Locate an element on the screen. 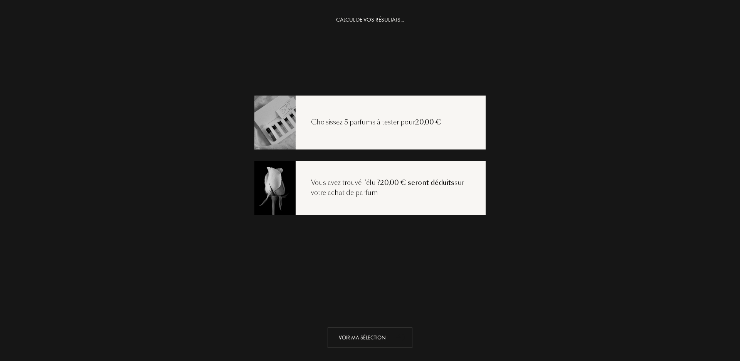 This screenshot has width=740, height=361. div: animation is located at coordinates (401, 337).